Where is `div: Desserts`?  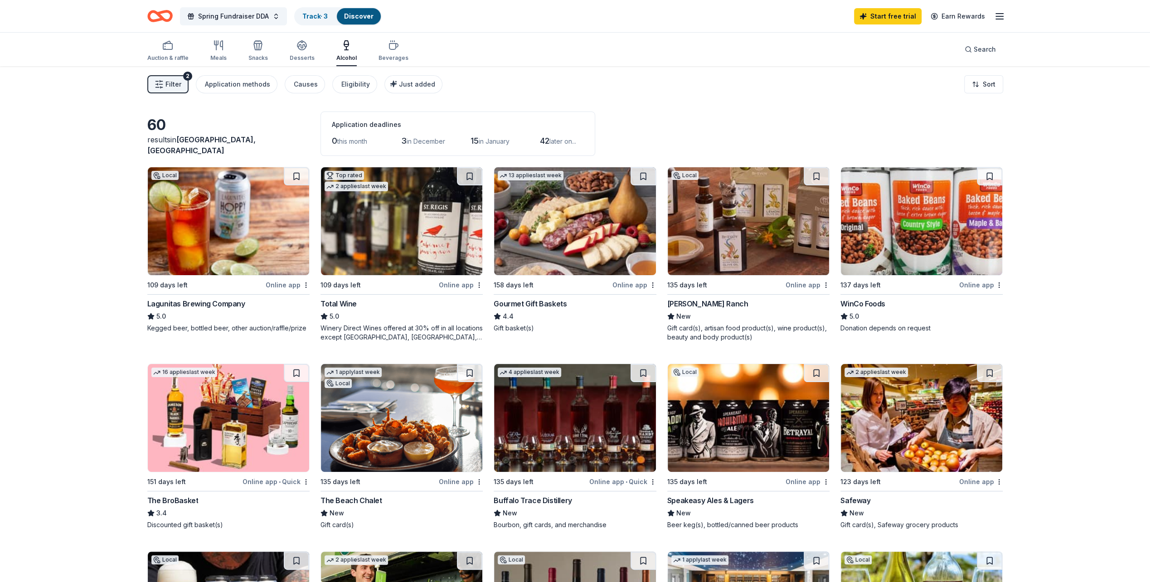 div: Desserts is located at coordinates (302, 58).